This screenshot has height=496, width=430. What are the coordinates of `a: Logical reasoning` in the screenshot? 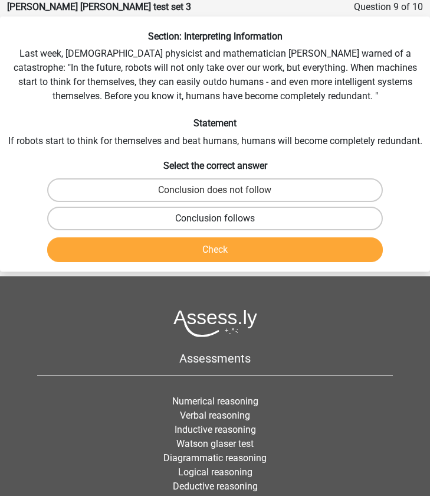 It's located at (215, 471).